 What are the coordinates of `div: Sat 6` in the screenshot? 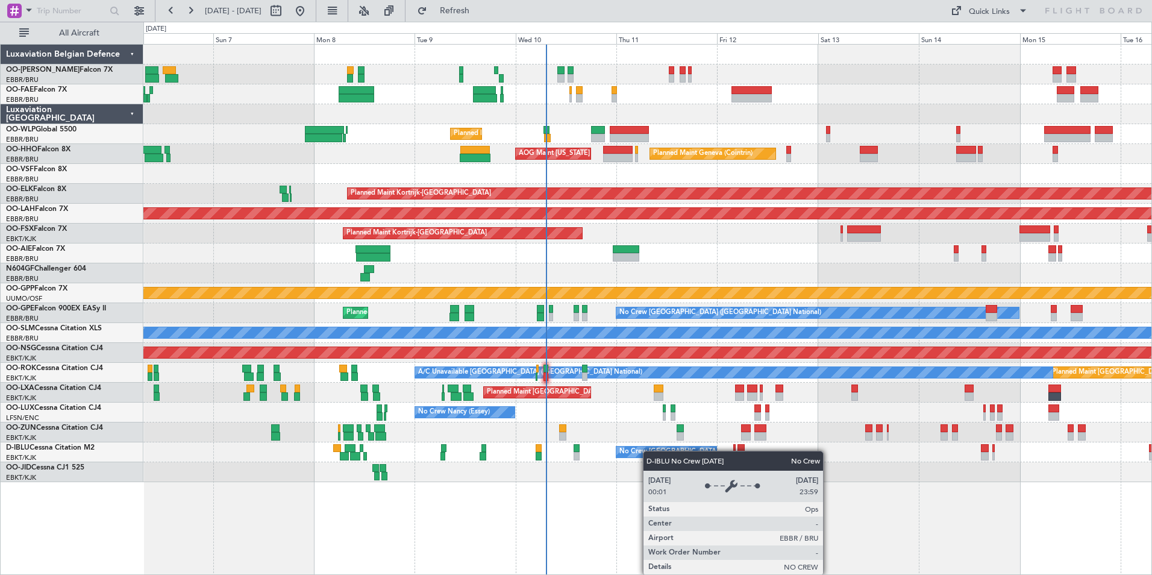 It's located at (162, 39).